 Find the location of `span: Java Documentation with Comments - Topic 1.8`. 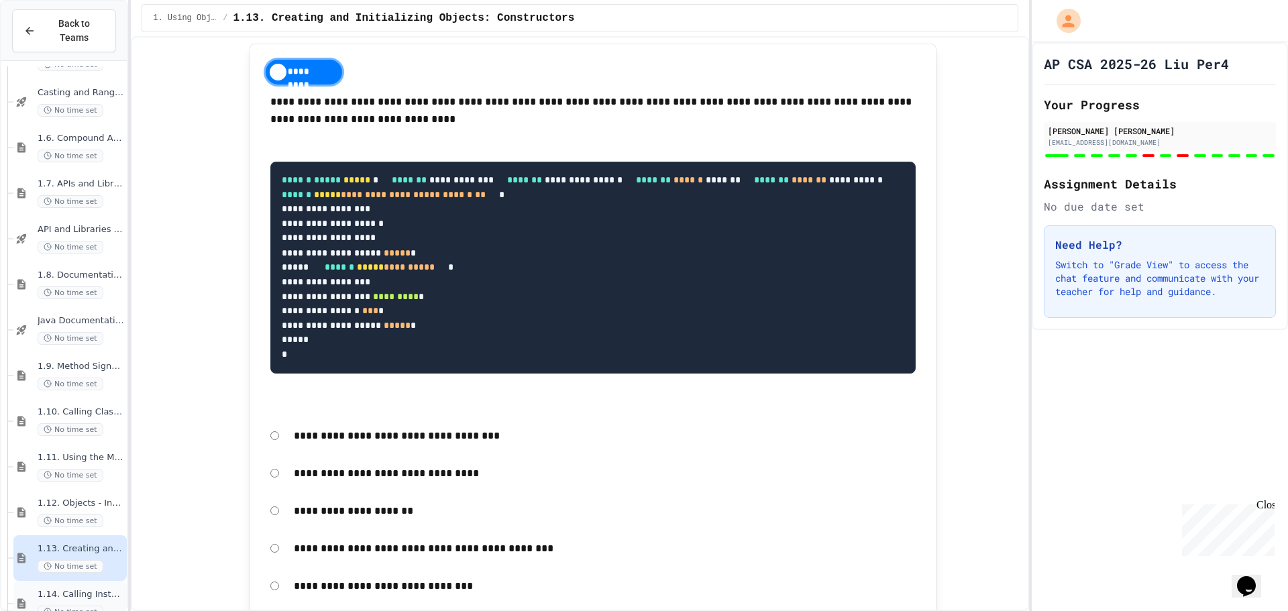

span: Java Documentation with Comments - Topic 1.8 is located at coordinates (80, 321).